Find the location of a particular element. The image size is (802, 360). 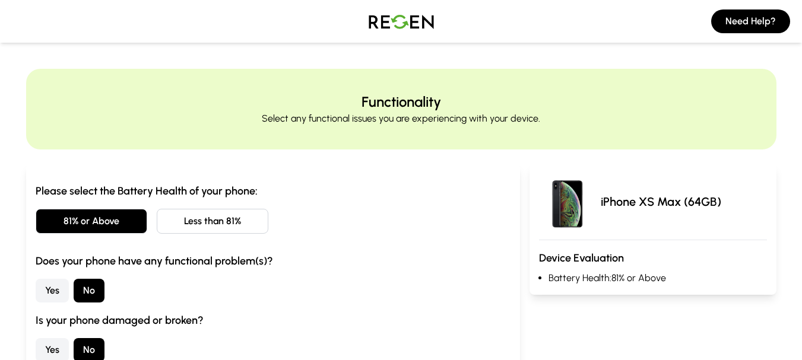

li: Battery Health: 81% or Above is located at coordinates (658, 278).